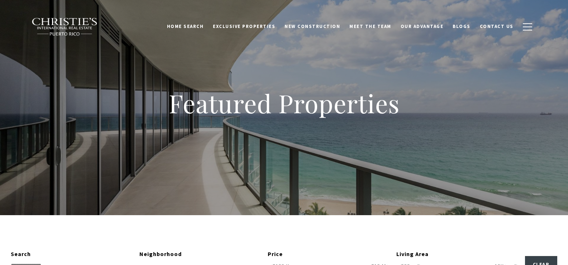  I want to click on h1: Featured Properties, so click(284, 103).